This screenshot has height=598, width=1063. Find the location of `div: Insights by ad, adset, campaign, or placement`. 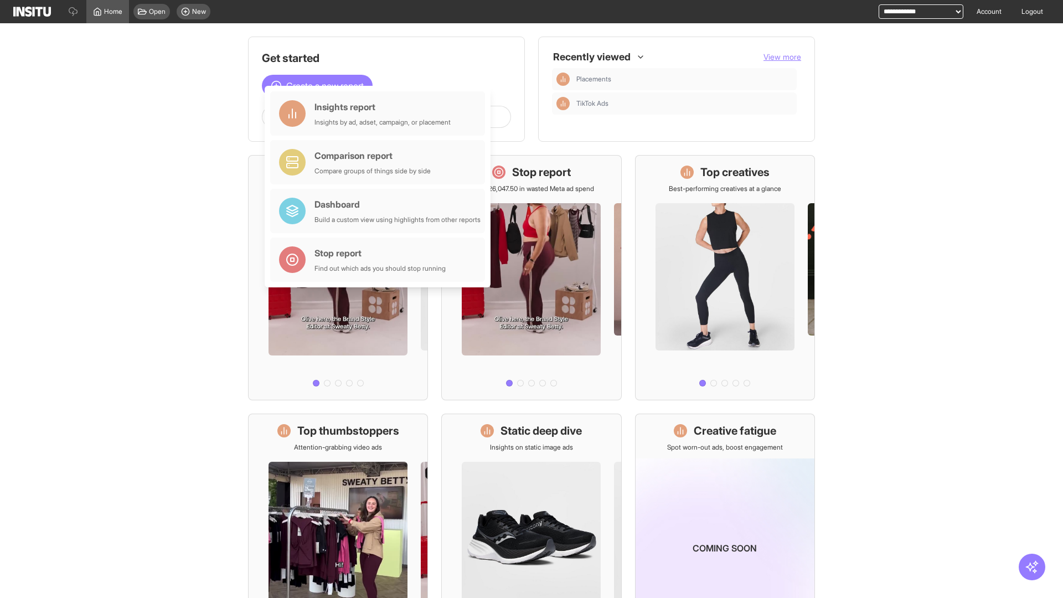

div: Insights by ad, adset, campaign, or placement is located at coordinates (383, 122).